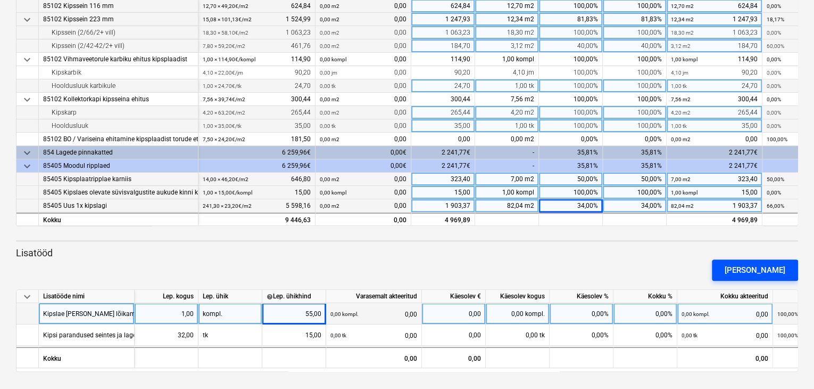  Describe the element at coordinates (679, 86) in the screenshot. I see `small: 1,00 tk` at that location.